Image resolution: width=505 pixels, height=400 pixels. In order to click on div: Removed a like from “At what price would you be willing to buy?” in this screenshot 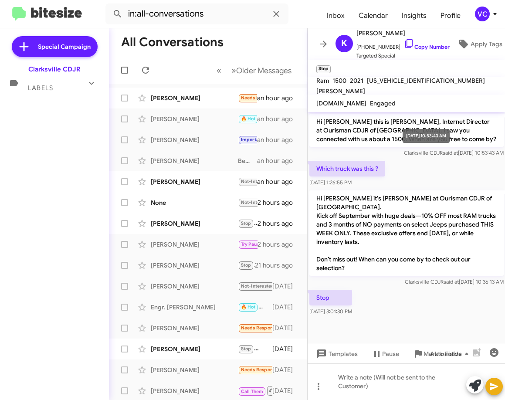, I will do `click(255, 328)`.